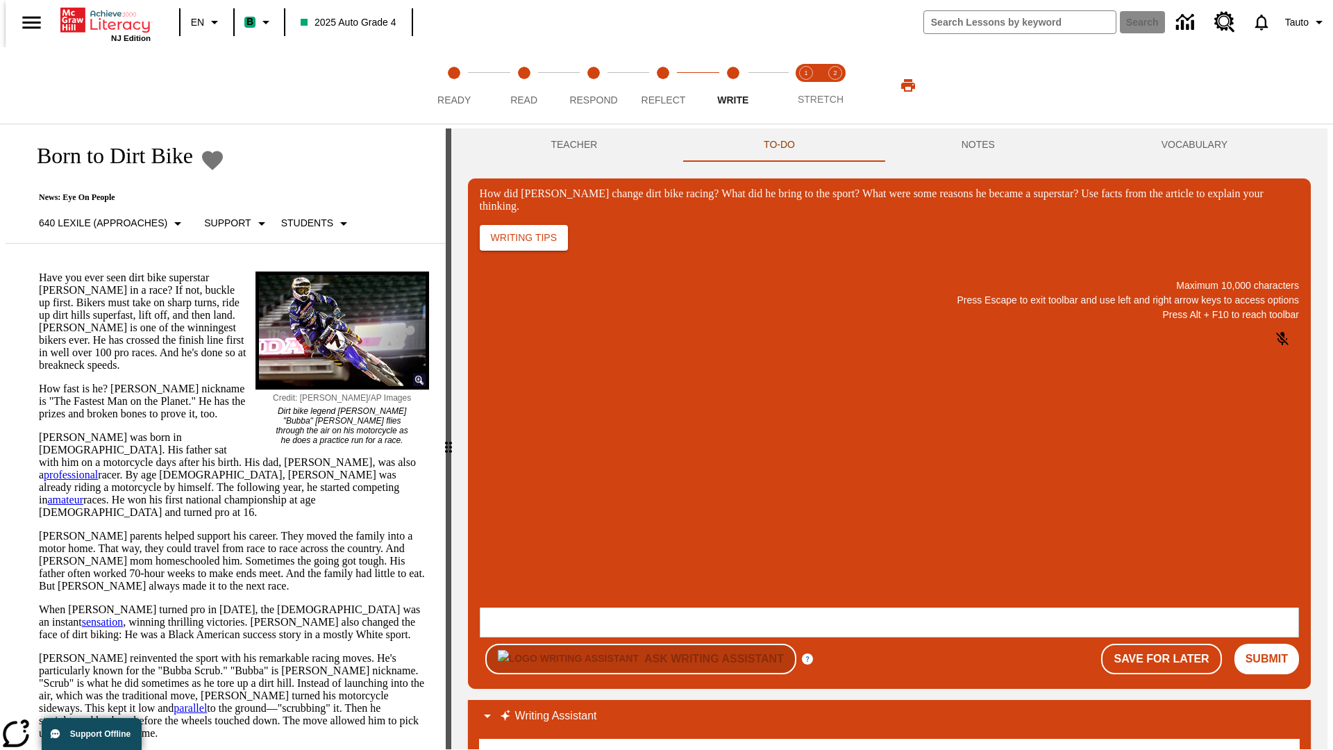  What do you see at coordinates (197, 22) in the screenshot?
I see `span: EN` at bounding box center [197, 22].